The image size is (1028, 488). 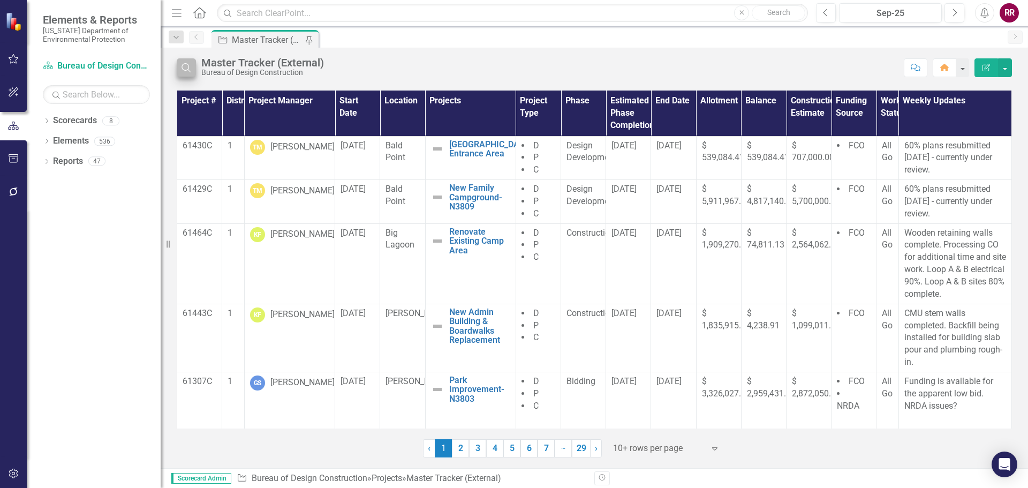 What do you see at coordinates (726, 239) in the screenshot?
I see `span: $ 1,909,270.60` at bounding box center [726, 239].